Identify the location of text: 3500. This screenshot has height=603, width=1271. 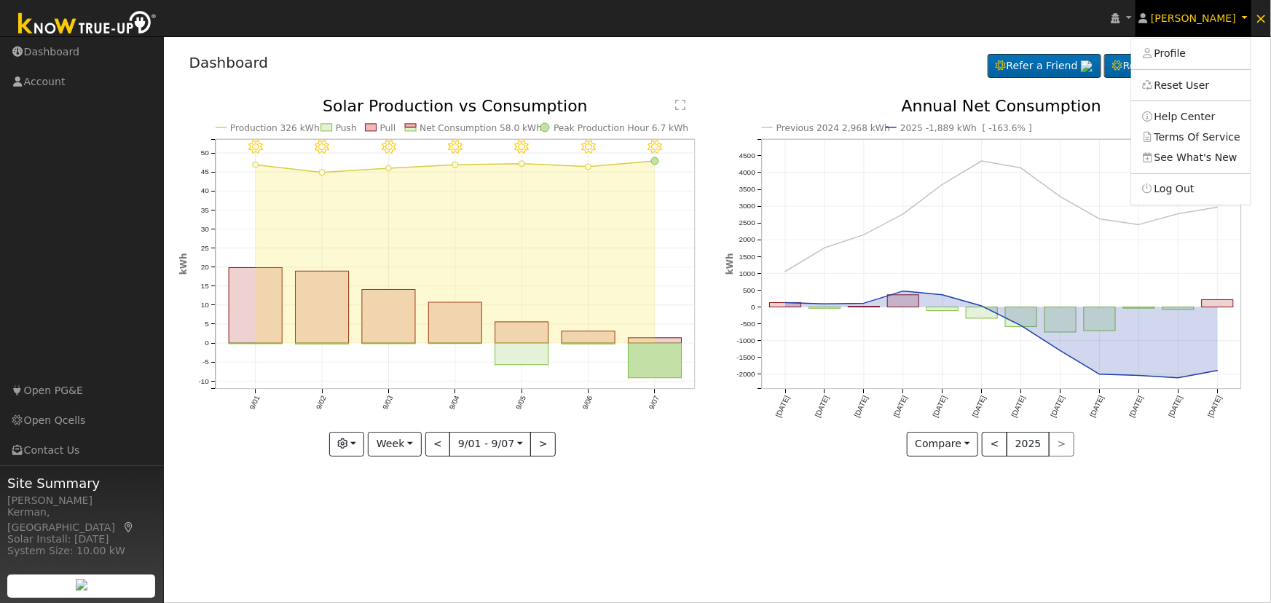
(747, 189).